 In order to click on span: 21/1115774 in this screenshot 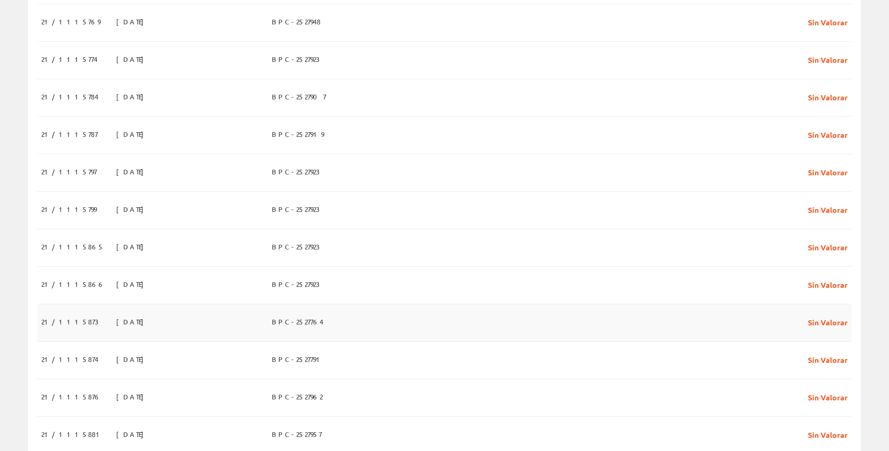, I will do `click(69, 59)`.